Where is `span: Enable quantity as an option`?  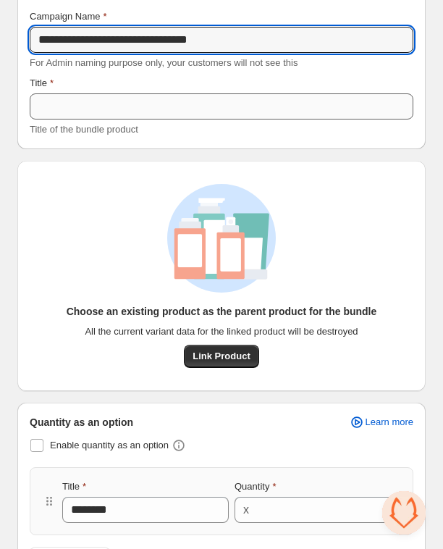 span: Enable quantity as an option is located at coordinates (109, 445).